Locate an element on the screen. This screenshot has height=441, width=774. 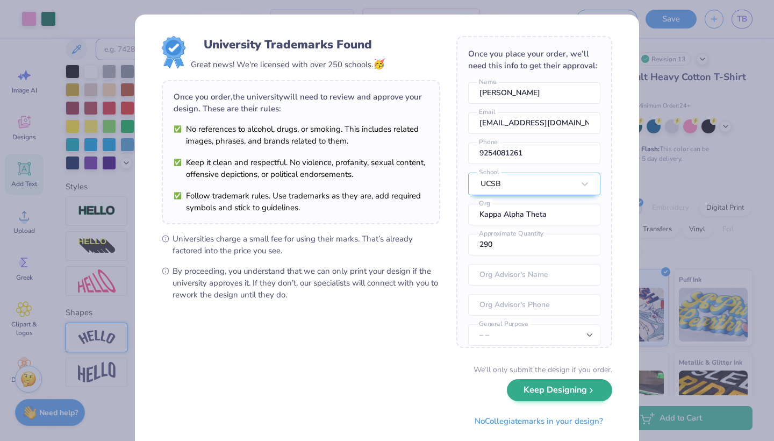
span: Universities charge a small fee for using their marks. That’s already factored into the price you... is located at coordinates (307, 245).